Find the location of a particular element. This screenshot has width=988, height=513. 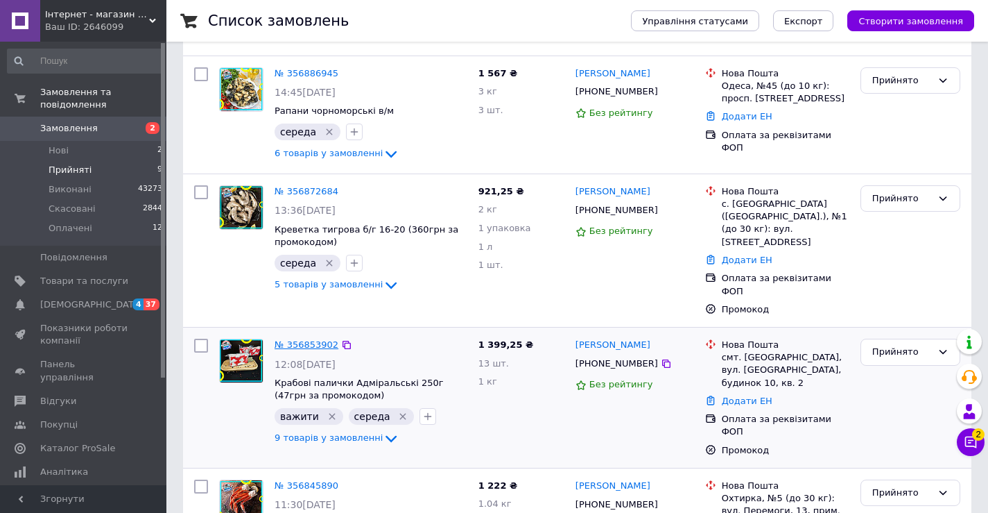

span: важити is located at coordinates (300, 416).